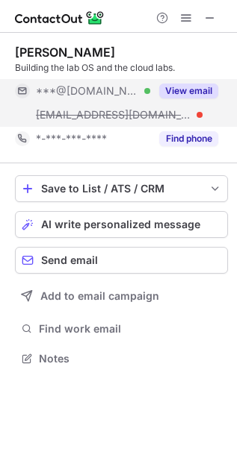 The height and width of the screenshot is (475, 237). I want to click on button: AI write personalized message, so click(121, 225).